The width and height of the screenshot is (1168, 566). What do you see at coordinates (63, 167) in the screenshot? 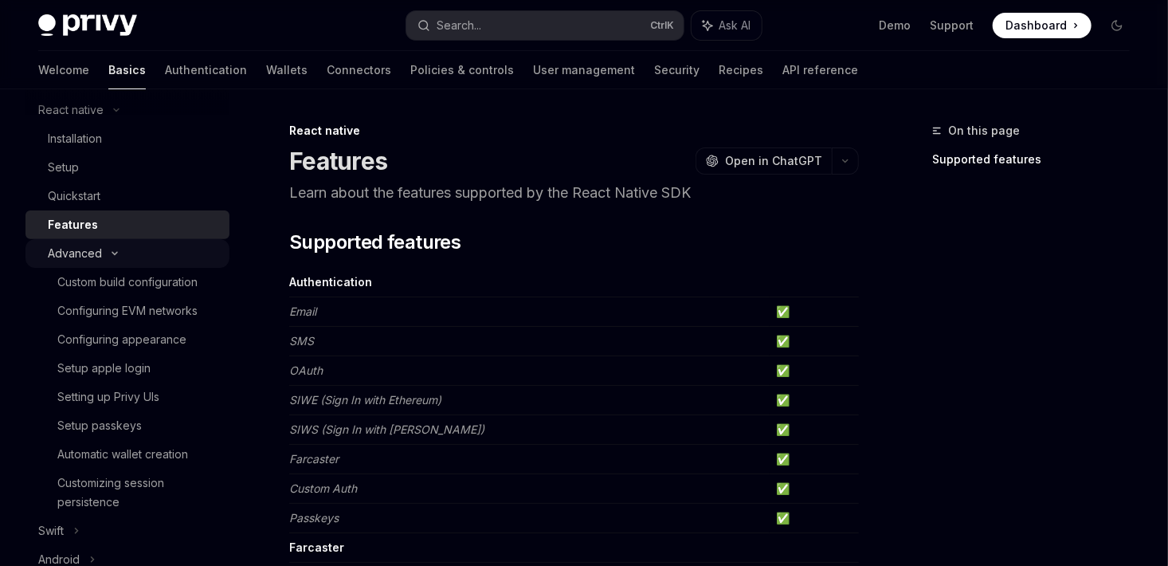
I see `div: Setup` at bounding box center [63, 167].